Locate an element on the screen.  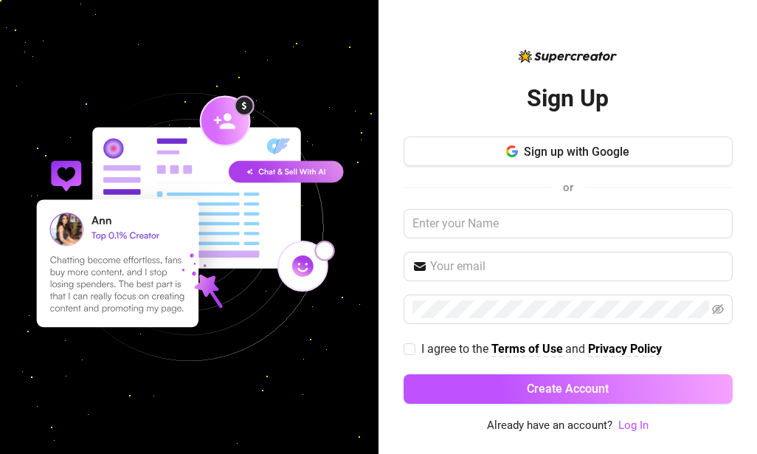
img: svg%3e is located at coordinates (345, 151).